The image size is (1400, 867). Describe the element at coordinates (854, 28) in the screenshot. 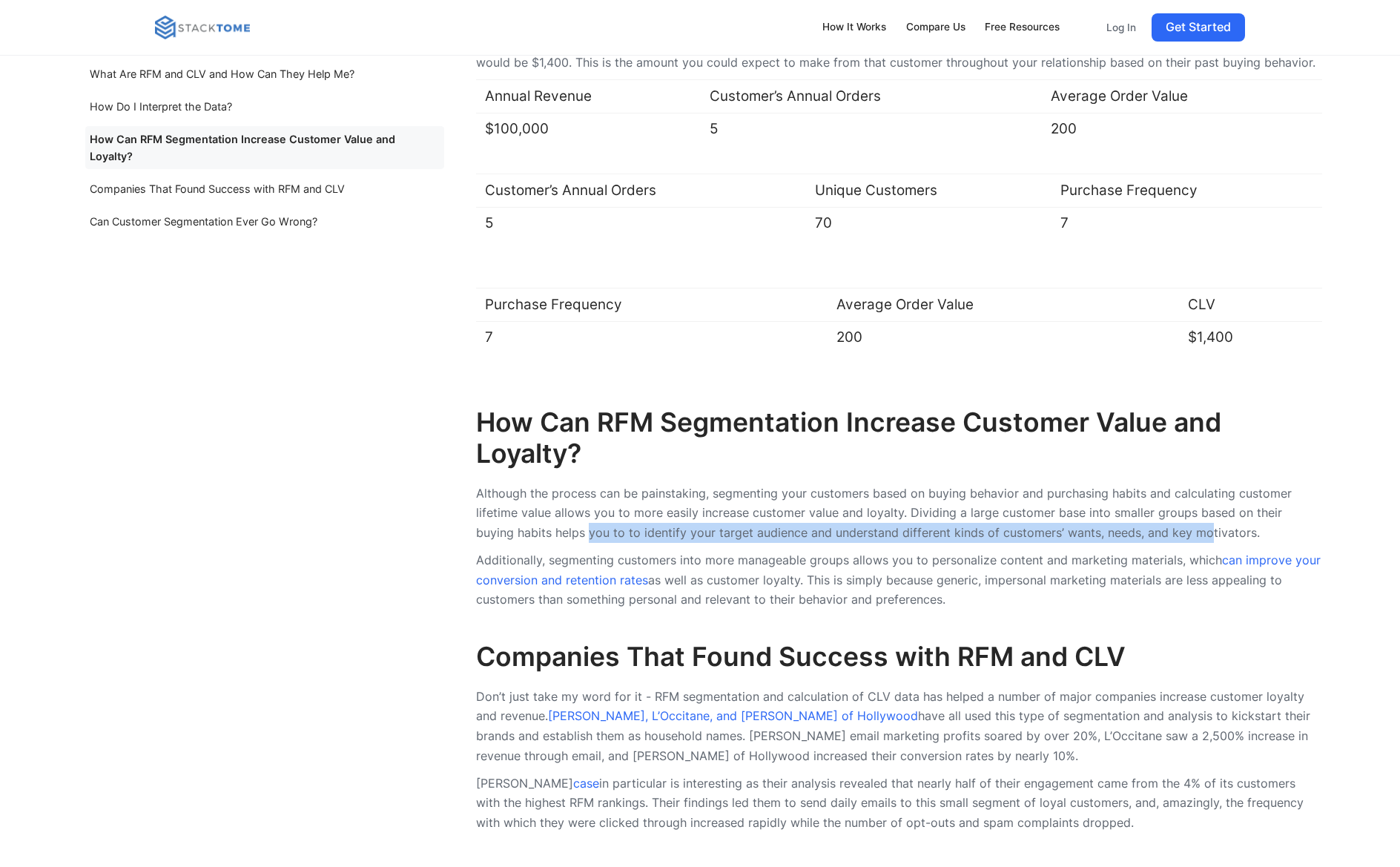

I see `div: How It Works` at that location.